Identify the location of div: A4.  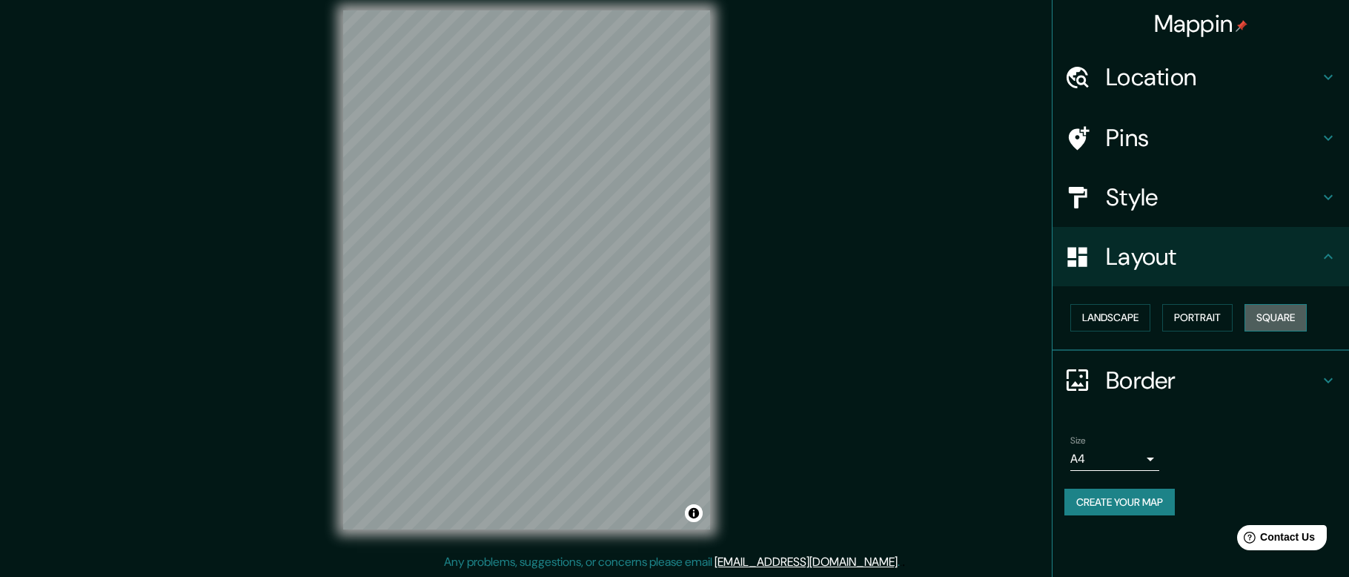
(1115, 459).